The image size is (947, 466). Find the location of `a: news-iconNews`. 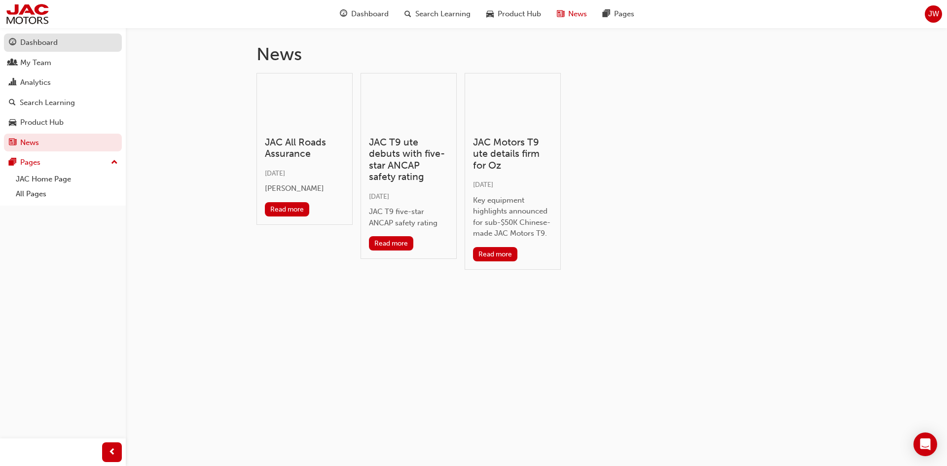

a: news-iconNews is located at coordinates (571, 14).